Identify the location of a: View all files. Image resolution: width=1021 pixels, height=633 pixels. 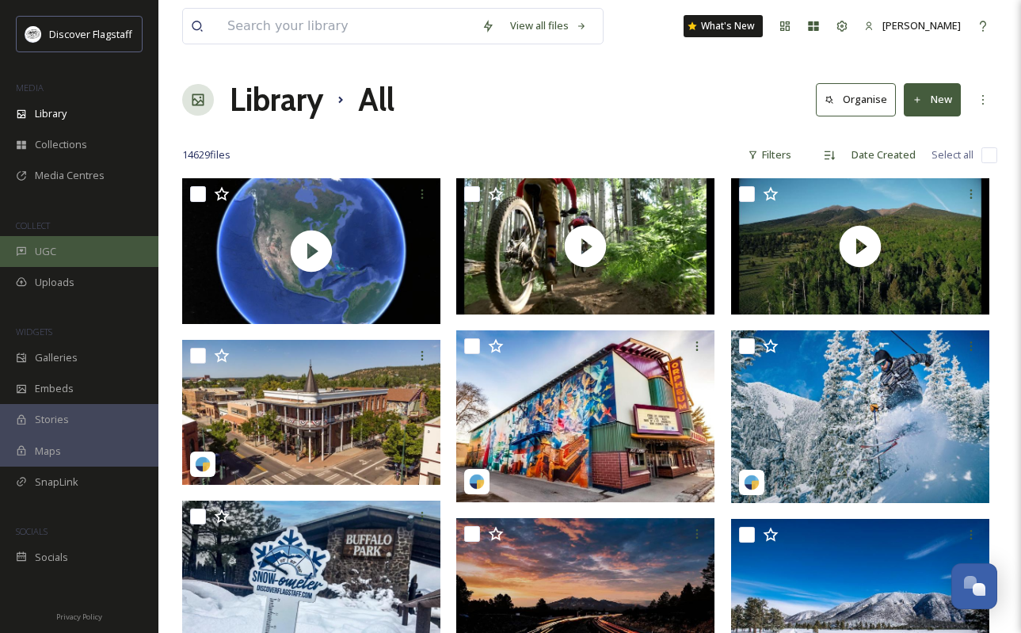
(548, 25).